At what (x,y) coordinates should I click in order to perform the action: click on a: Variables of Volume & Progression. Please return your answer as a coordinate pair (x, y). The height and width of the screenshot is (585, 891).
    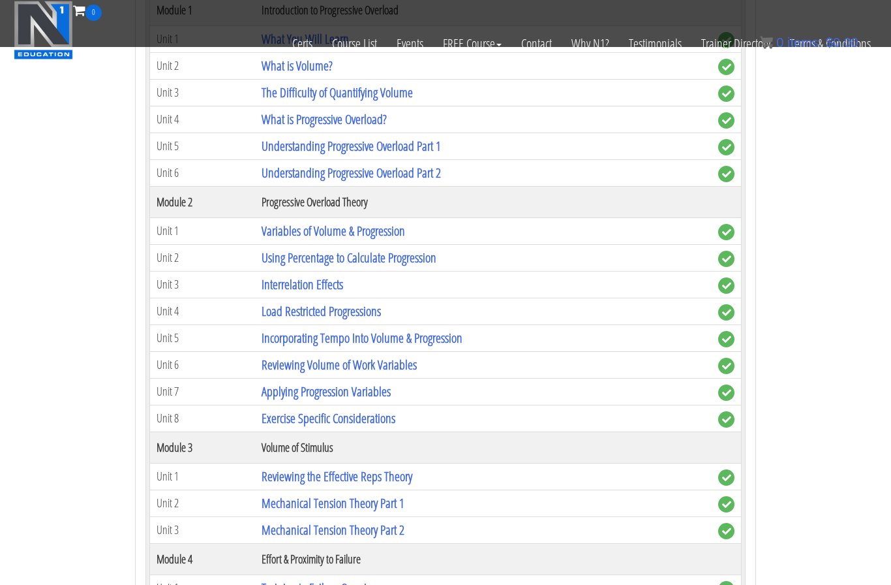
    Looking at the image, I should click on (333, 230).